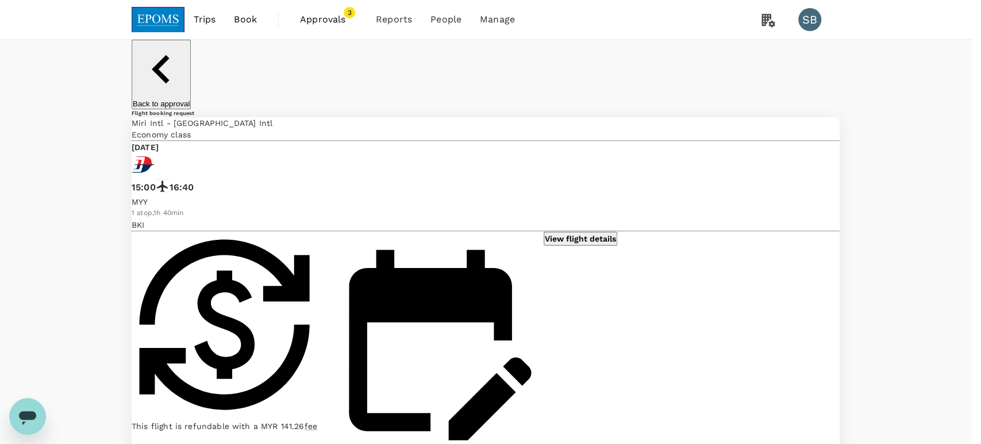 This screenshot has height=444, width=981. I want to click on span: Trips, so click(205, 20).